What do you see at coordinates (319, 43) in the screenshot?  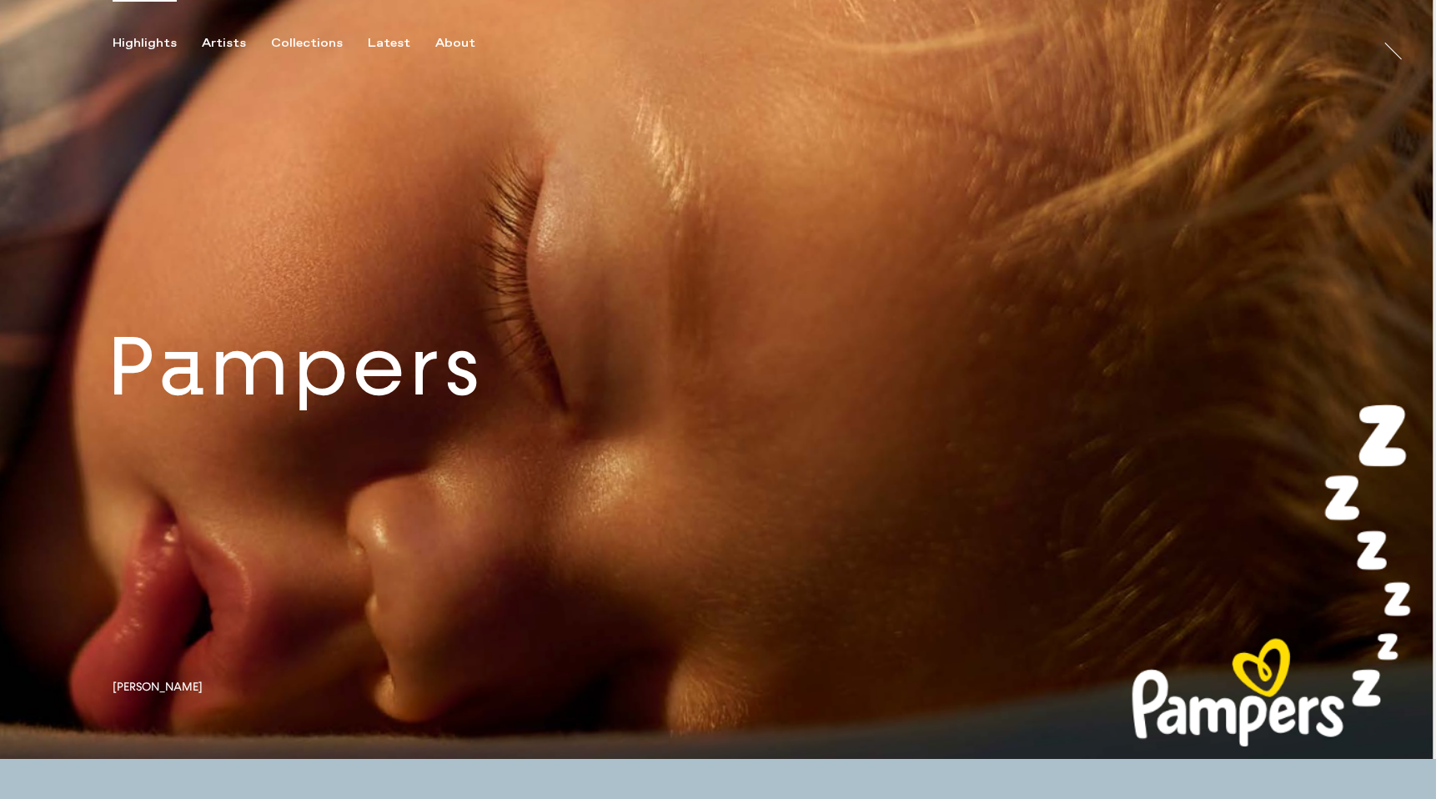 I see `button: Collections` at bounding box center [319, 43].